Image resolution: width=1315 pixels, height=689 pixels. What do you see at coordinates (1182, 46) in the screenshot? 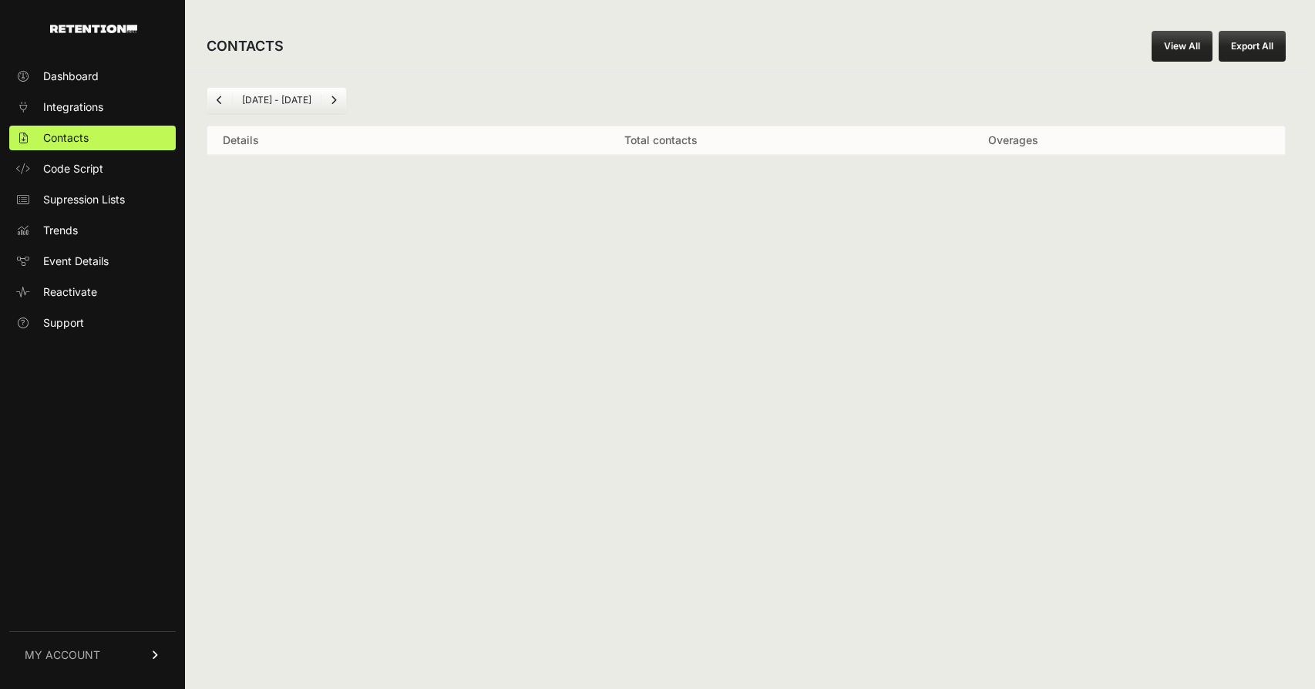
I see `a: View All` at bounding box center [1182, 46].